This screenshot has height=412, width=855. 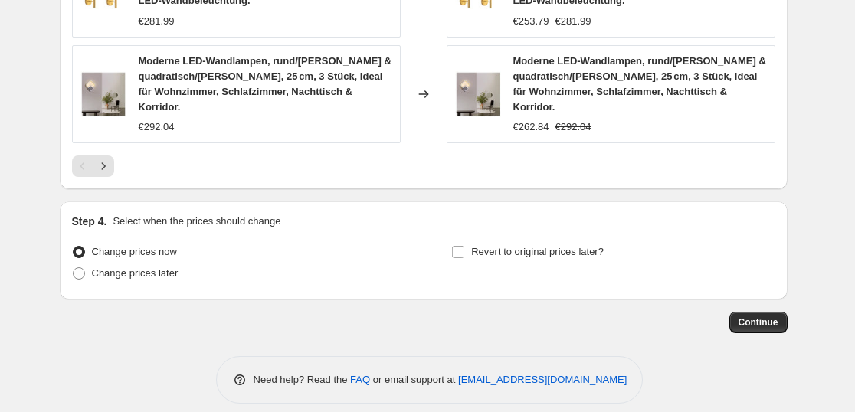 I want to click on span: Change prices now, so click(x=134, y=251).